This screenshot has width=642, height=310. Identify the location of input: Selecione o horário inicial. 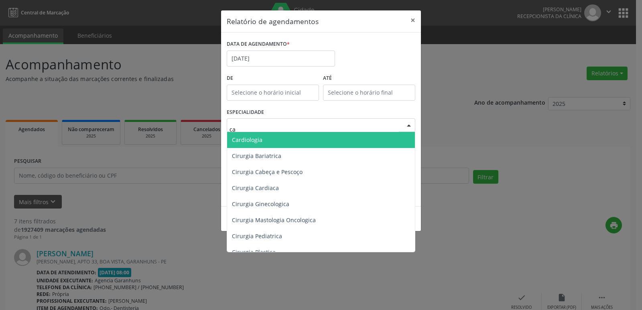
(273, 93).